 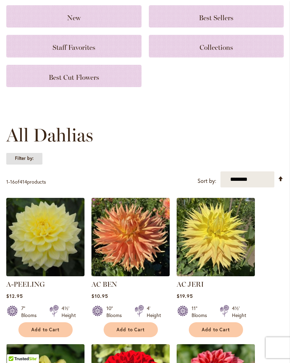 I want to click on a: Collections, so click(x=217, y=46).